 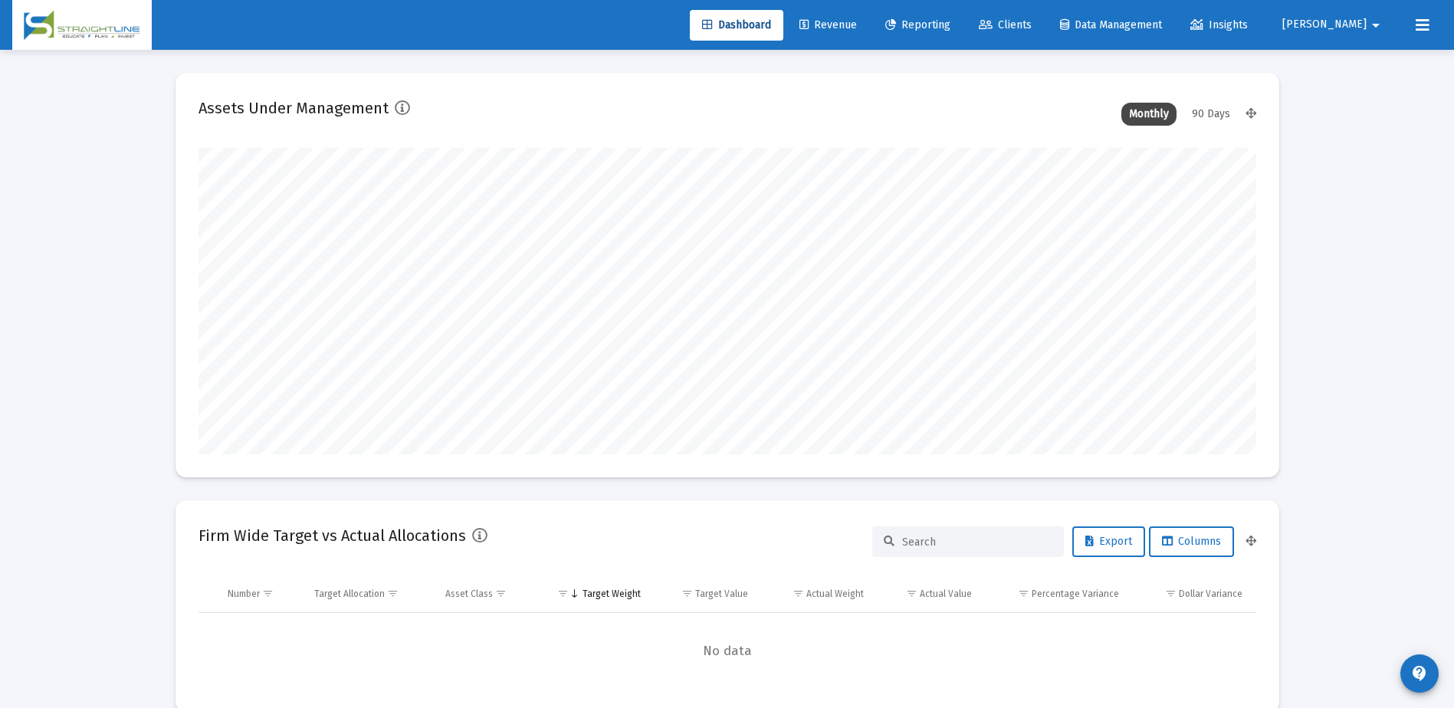 I want to click on div: Actual Value, so click(x=946, y=594).